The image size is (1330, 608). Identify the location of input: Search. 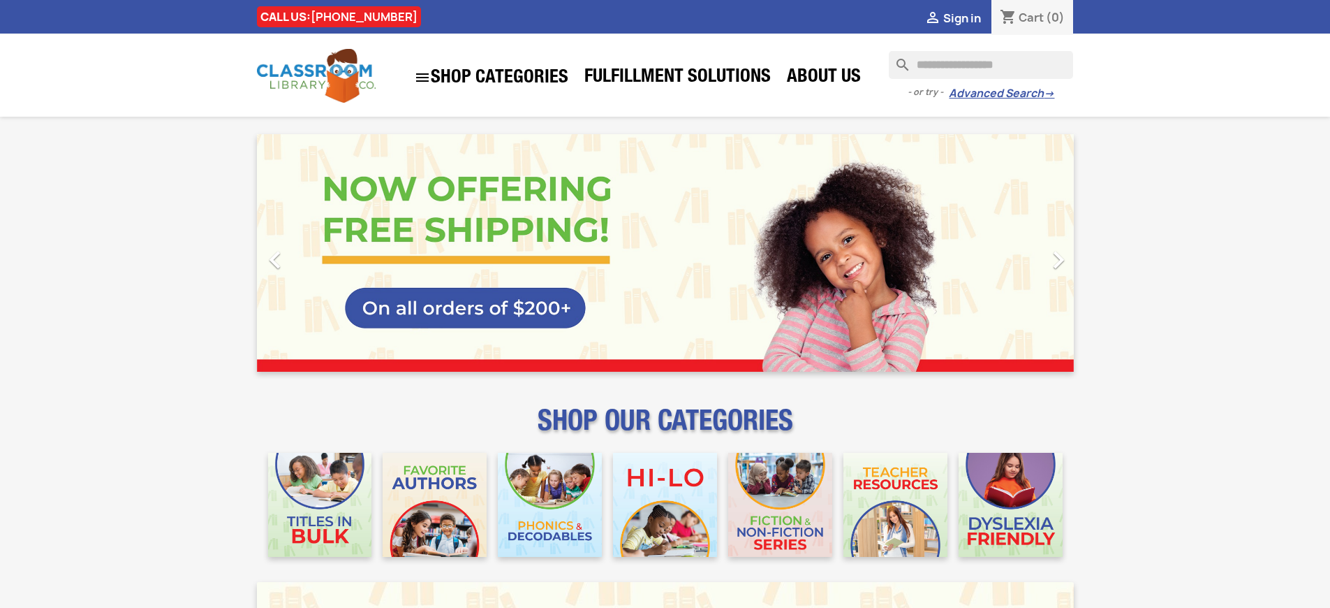
(981, 65).